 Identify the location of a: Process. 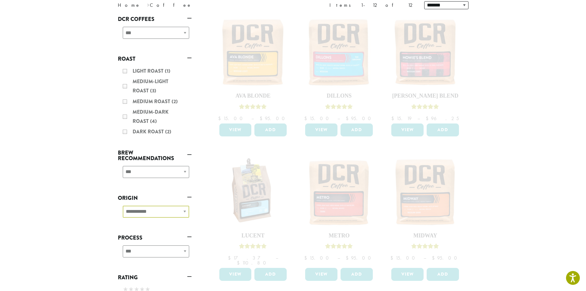
(155, 237).